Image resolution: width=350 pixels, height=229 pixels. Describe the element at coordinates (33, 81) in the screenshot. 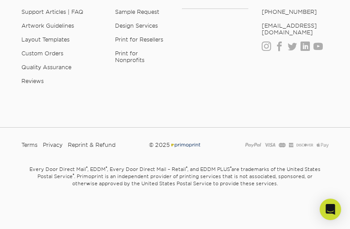

I see `a: Reviews` at that location.